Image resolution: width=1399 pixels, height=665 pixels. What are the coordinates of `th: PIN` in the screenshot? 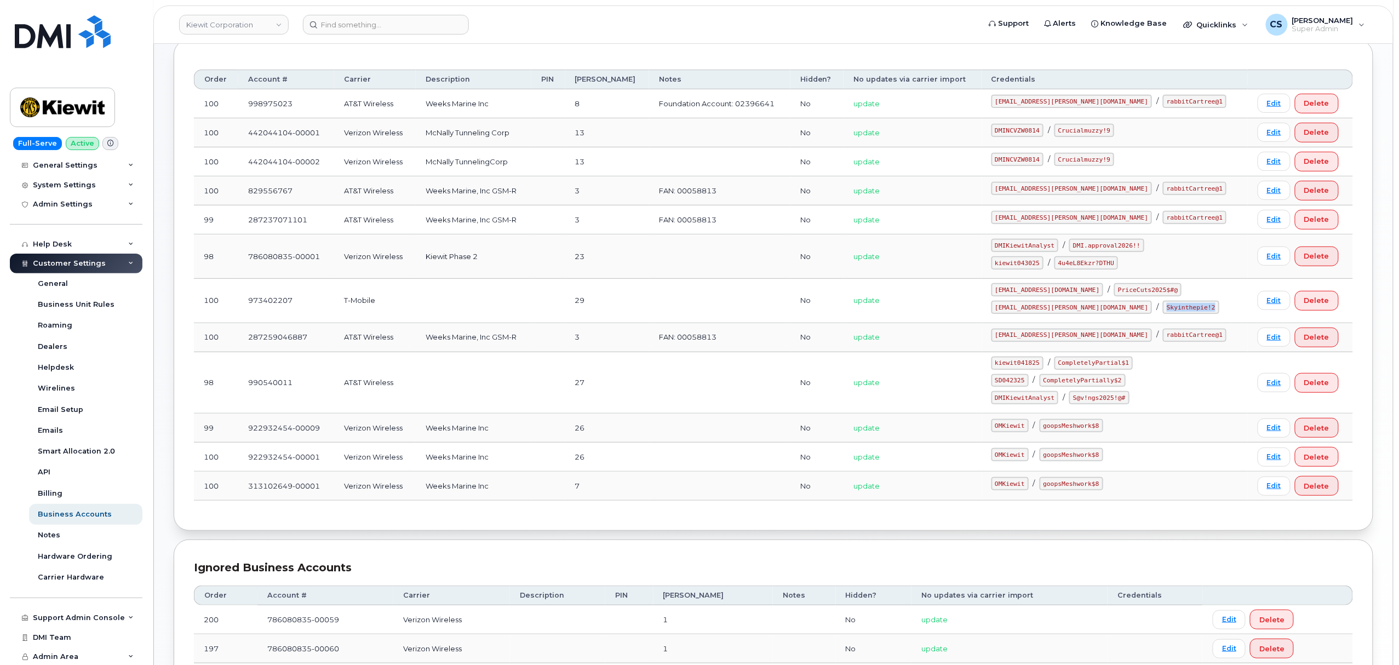 It's located at (629, 595).